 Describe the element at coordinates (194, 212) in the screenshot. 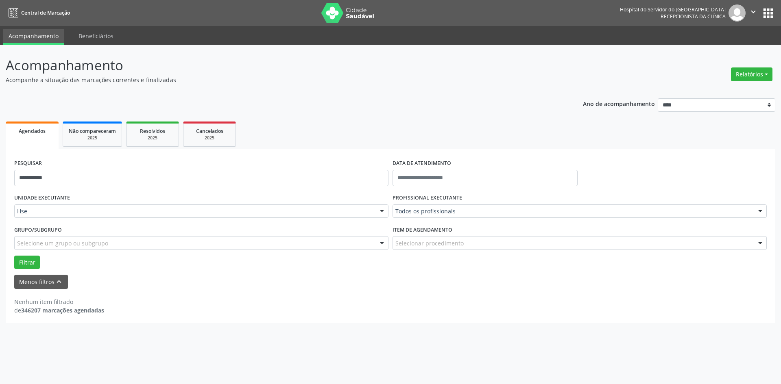

I see `span: Hse` at that location.